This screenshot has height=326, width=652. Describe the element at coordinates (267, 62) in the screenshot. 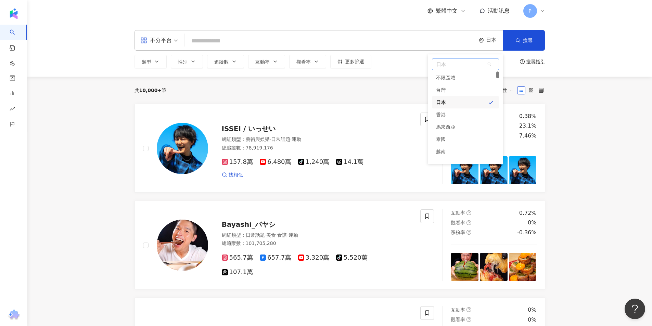

I see `button: 互動率` at that location.